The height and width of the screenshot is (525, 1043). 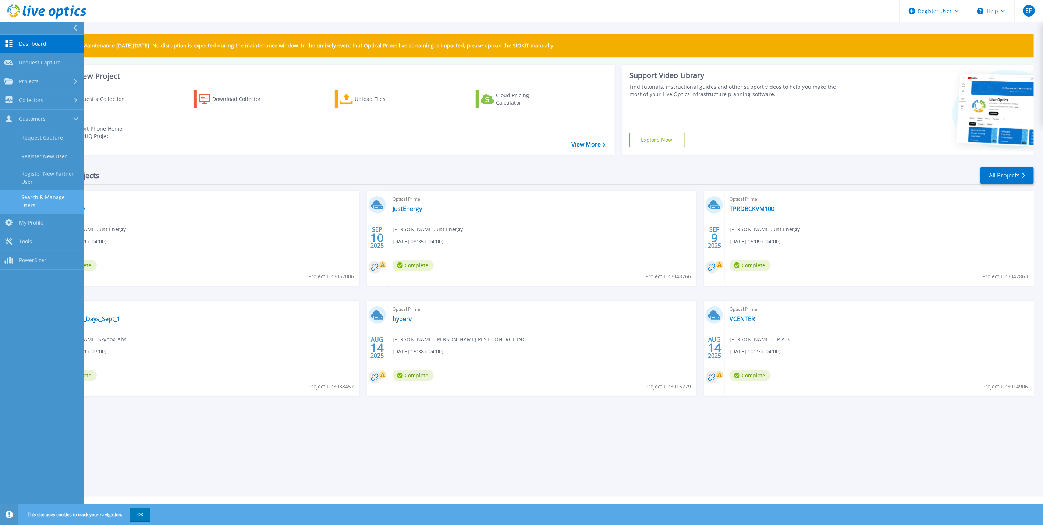 What do you see at coordinates (525, 99) in the screenshot?
I see `div: Cloud Pricing Calculator` at bounding box center [525, 99].